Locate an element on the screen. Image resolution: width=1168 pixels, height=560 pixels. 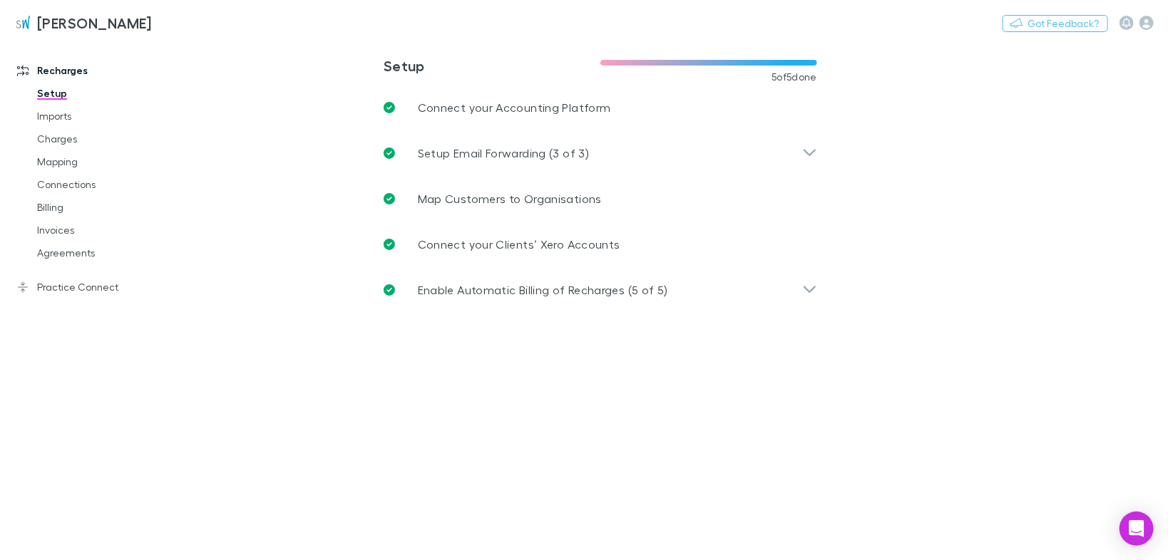
a: Invoices is located at coordinates (105, 230).